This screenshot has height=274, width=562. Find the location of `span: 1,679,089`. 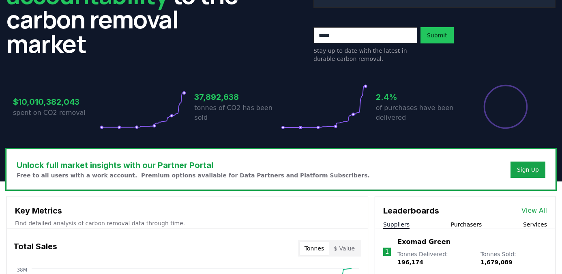

span: 1,679,089 is located at coordinates (496, 262).